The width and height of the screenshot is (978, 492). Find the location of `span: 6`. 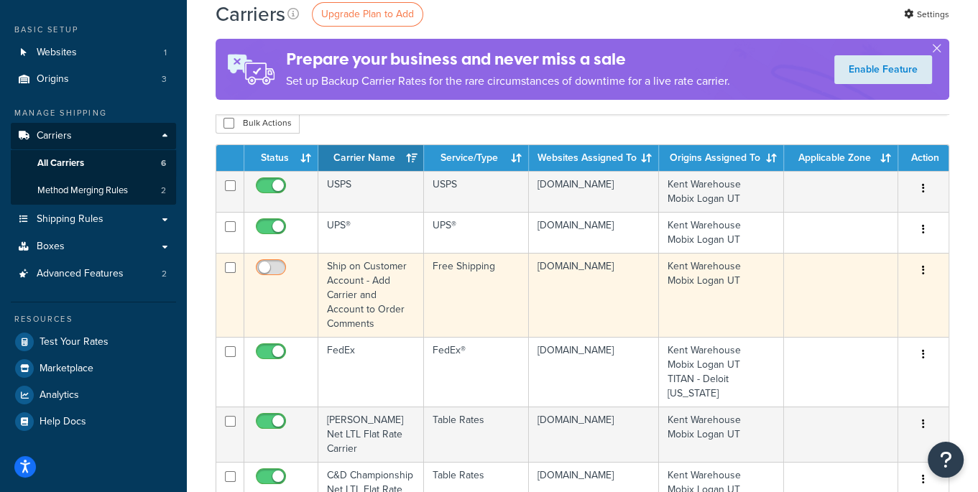

span: 6 is located at coordinates (163, 163).